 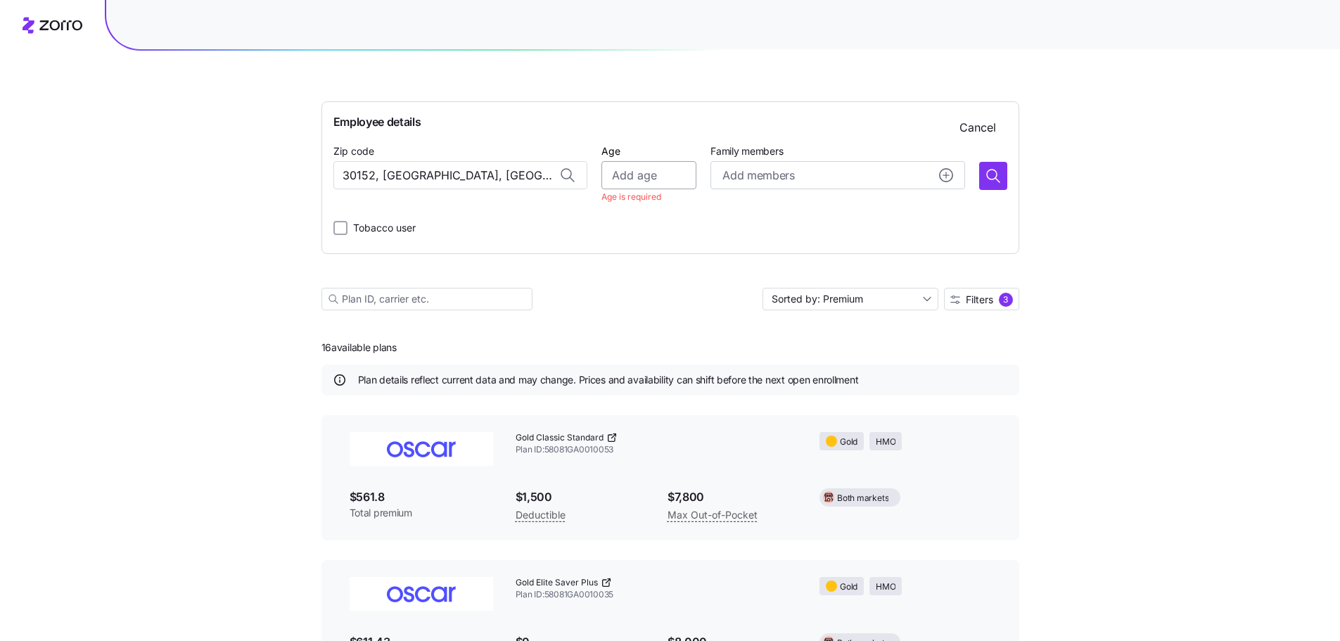 What do you see at coordinates (978, 127) in the screenshot?
I see `button: Cancel` at bounding box center [978, 127].